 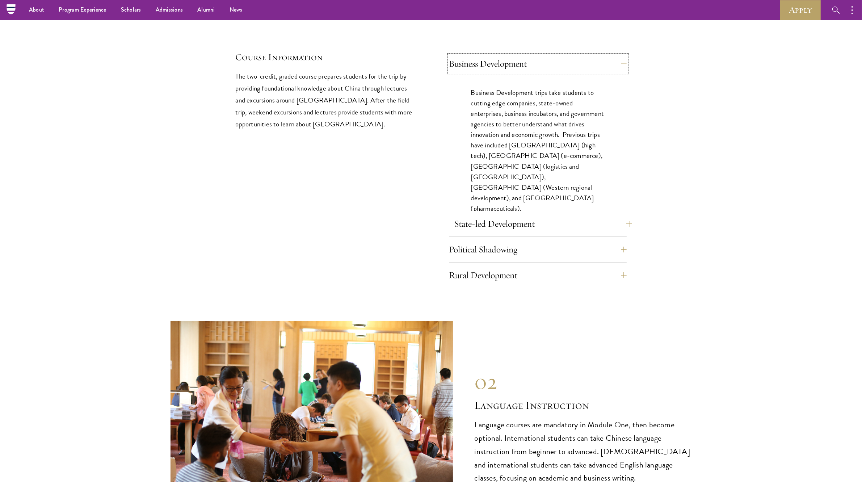 I want to click on button: Rural Development, so click(x=538, y=275).